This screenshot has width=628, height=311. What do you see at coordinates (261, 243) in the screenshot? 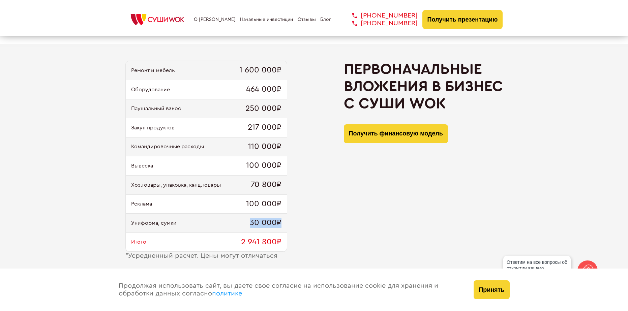
I see `span: 2 941 800₽` at bounding box center [261, 243].